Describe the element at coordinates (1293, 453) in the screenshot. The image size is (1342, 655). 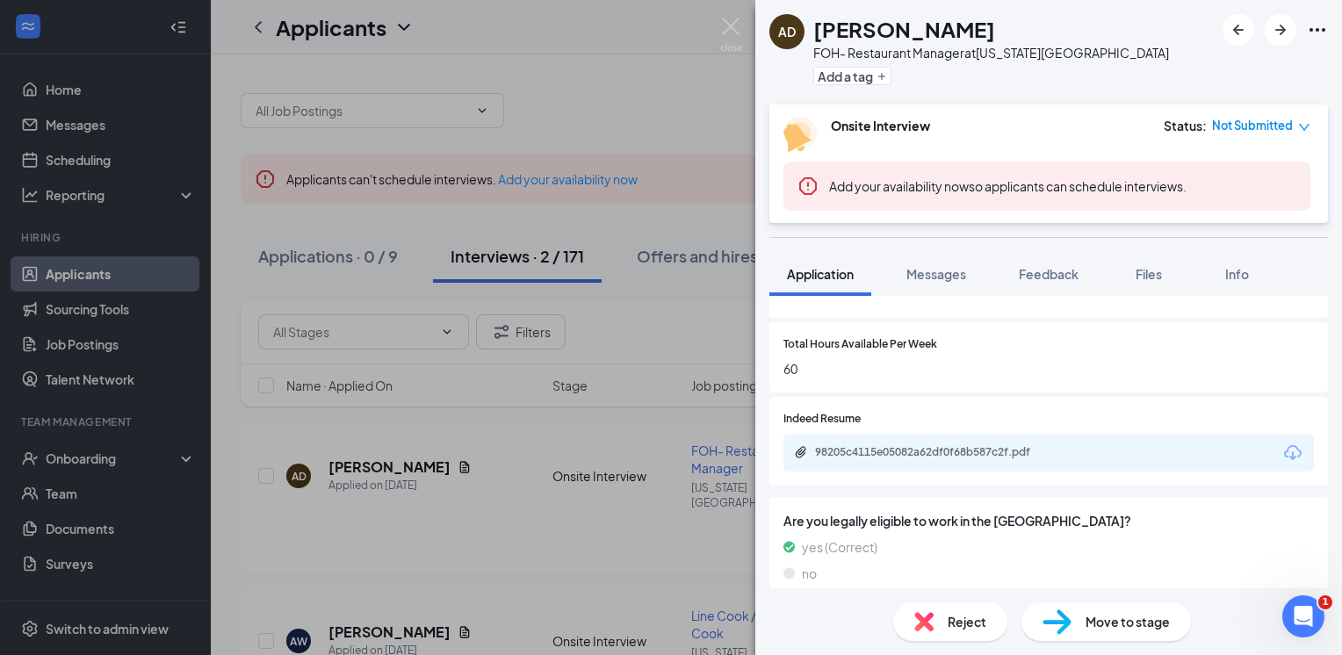
I see `svg: Download` at that location.